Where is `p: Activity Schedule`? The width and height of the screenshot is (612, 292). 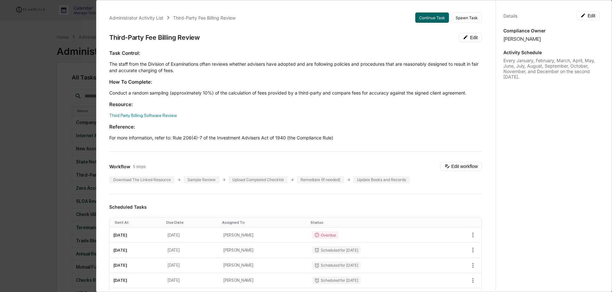 p: Activity Schedule is located at coordinates (552, 52).